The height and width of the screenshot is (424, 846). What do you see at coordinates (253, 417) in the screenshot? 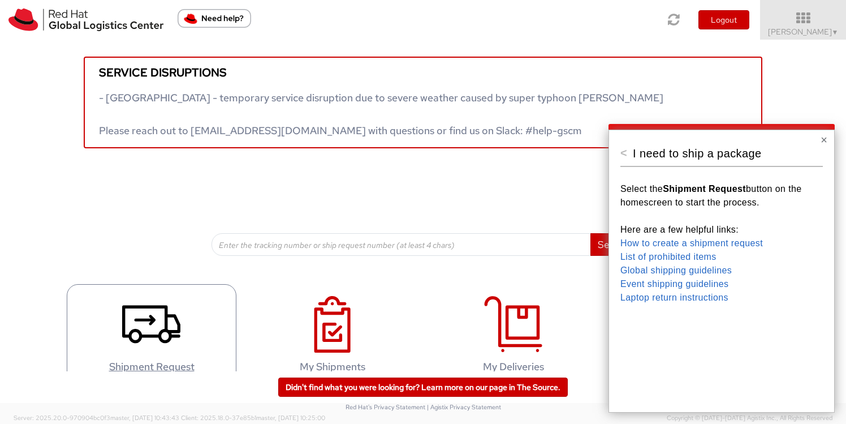
I see `span: Client: 2025.18.0-37e85b1` at bounding box center [253, 417].